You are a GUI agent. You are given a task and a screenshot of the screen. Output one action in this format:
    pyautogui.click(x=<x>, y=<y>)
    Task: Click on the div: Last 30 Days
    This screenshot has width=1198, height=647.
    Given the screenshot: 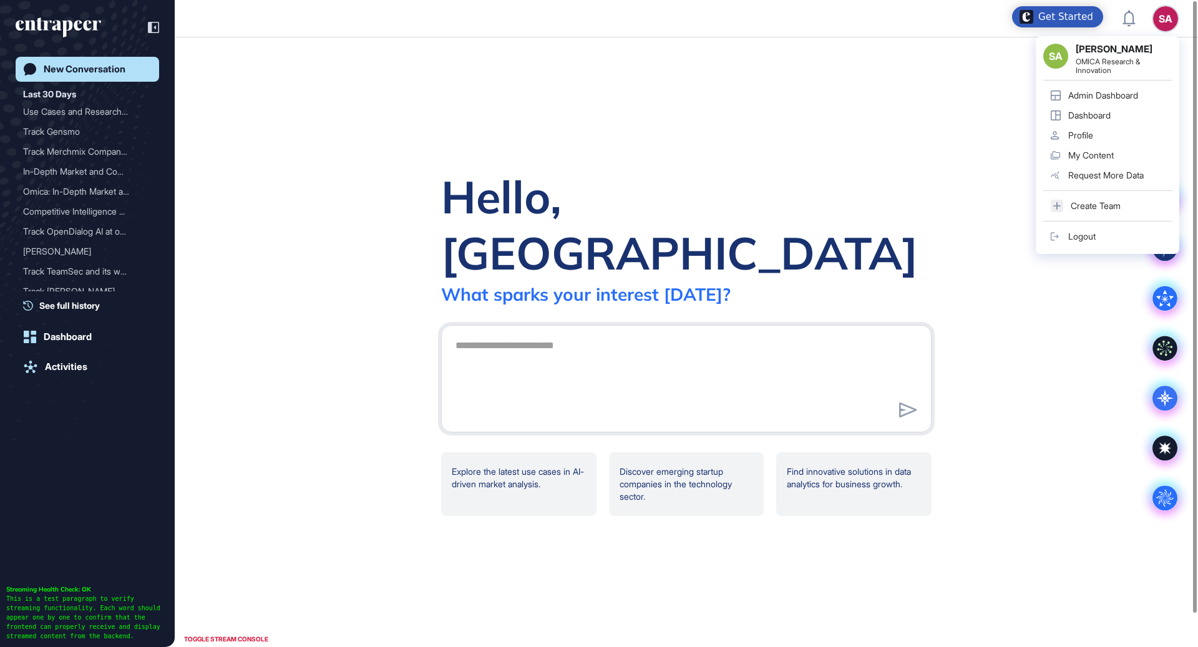 What is the action you would take?
    pyautogui.click(x=49, y=94)
    